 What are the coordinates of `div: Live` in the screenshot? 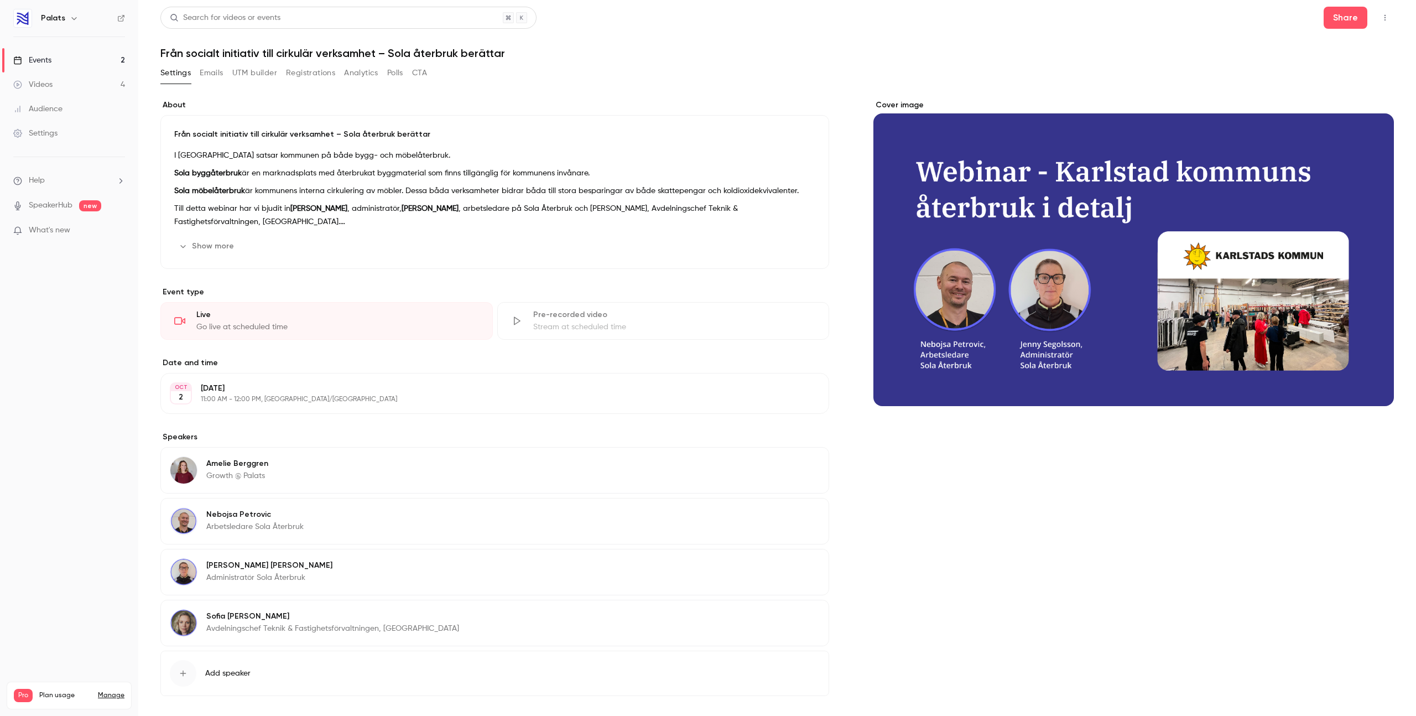 It's located at (338, 315).